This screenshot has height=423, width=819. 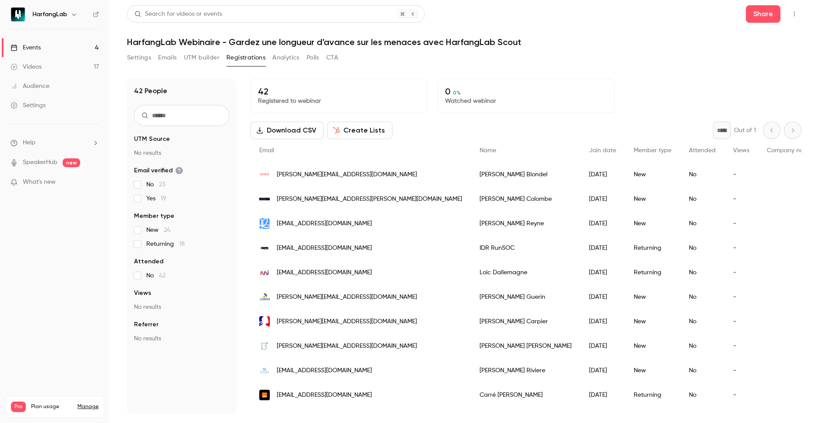 I want to click on h6: HarfangLab, so click(x=49, y=14).